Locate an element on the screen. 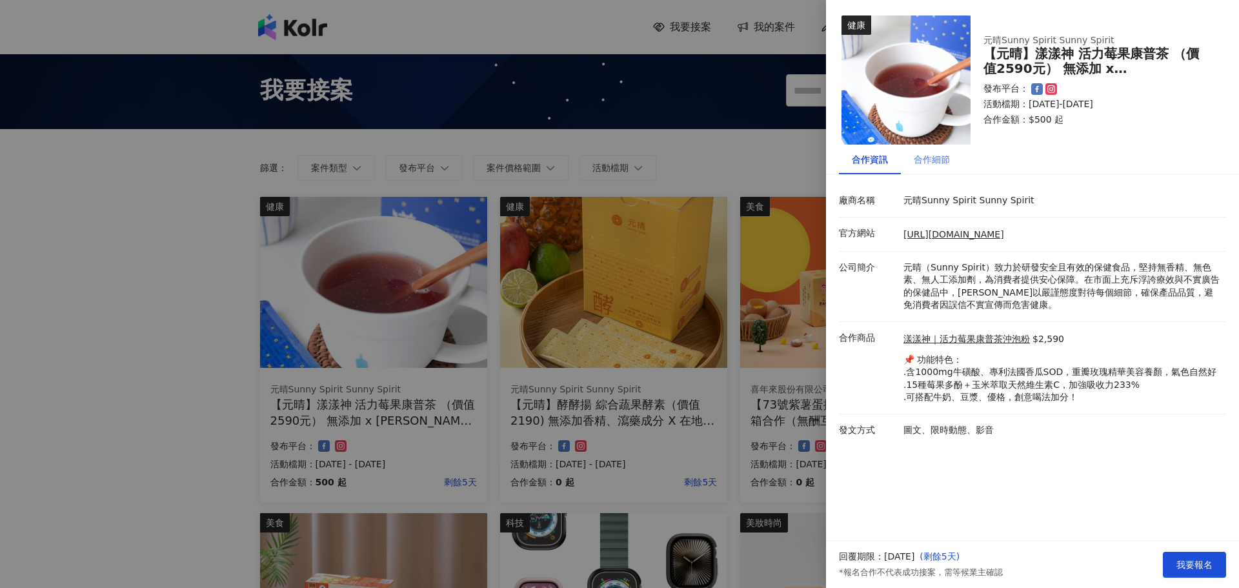  div: 健康 is located at coordinates (856, 25).